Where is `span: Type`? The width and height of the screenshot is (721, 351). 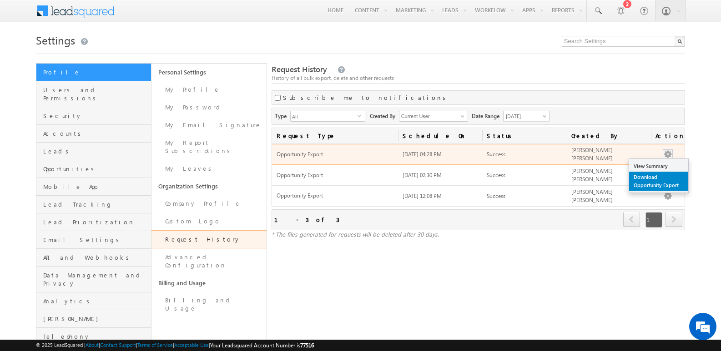 span: Type is located at coordinates (282, 115).